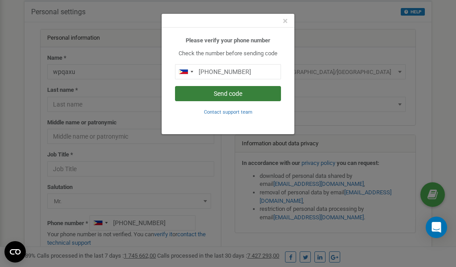  Describe the element at coordinates (228, 112) in the screenshot. I see `small: Contact support team` at that location.